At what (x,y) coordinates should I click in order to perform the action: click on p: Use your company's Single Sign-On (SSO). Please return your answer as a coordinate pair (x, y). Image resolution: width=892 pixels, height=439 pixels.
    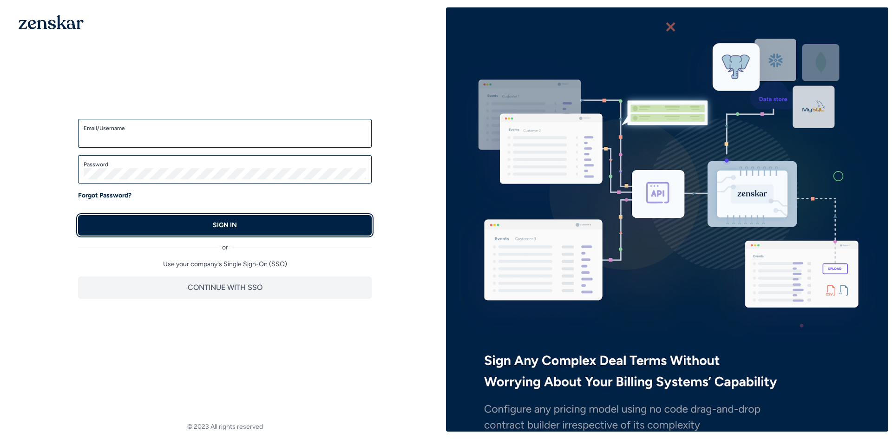
    Looking at the image, I should click on (225, 264).